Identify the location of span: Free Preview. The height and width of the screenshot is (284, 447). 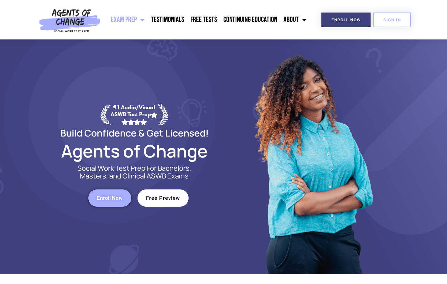
(163, 198).